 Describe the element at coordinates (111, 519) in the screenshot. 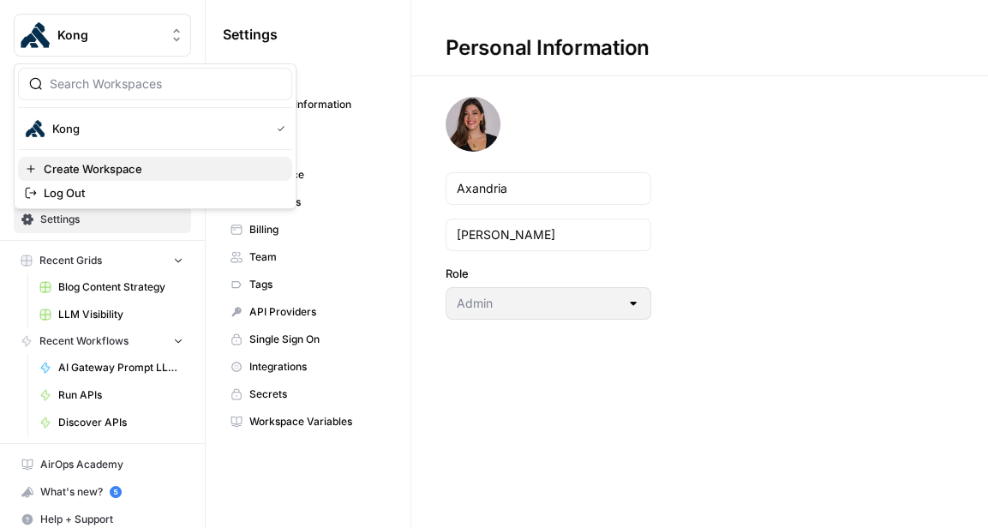

I see `span: Help + Support` at that location.